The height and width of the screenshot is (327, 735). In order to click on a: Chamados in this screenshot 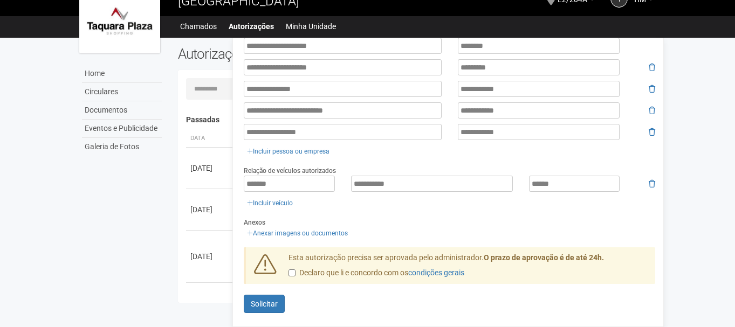, I will do `click(199, 26)`.